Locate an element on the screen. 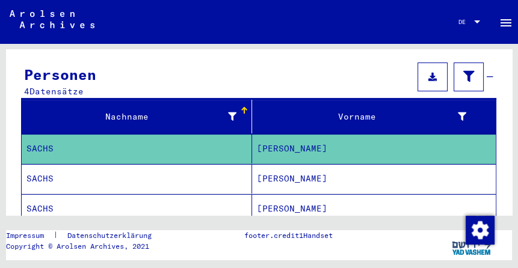  p: Copyright © Arolsen Archives, 2021 is located at coordinates (86, 246).